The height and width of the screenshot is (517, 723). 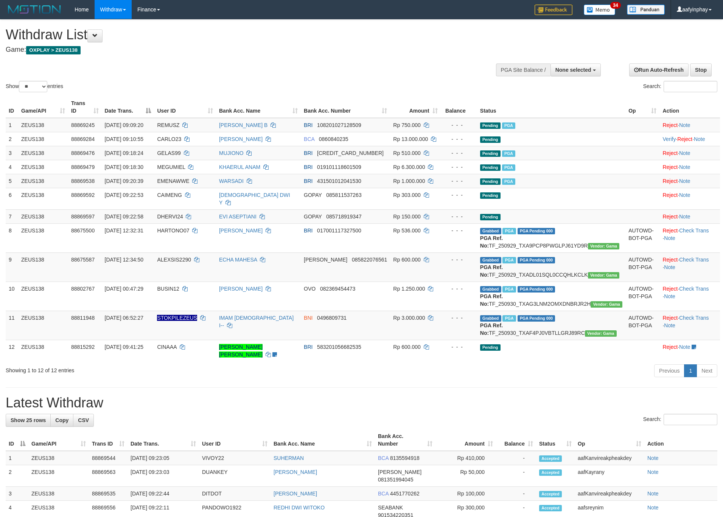 I want to click on span: 88869479, so click(x=83, y=167).